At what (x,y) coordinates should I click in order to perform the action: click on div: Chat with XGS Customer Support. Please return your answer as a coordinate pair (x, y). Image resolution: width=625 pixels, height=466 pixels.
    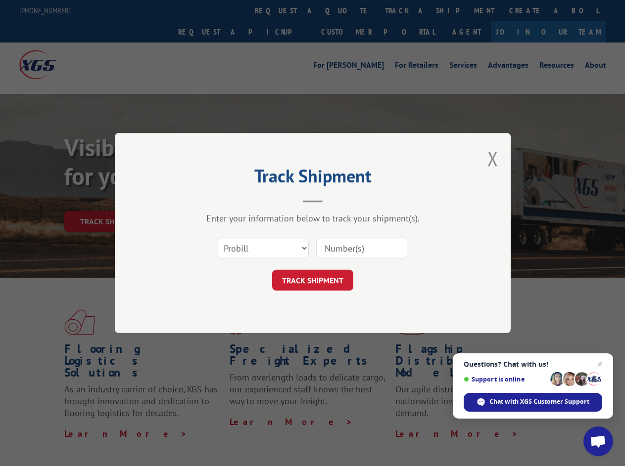
    Looking at the image, I should click on (533, 402).